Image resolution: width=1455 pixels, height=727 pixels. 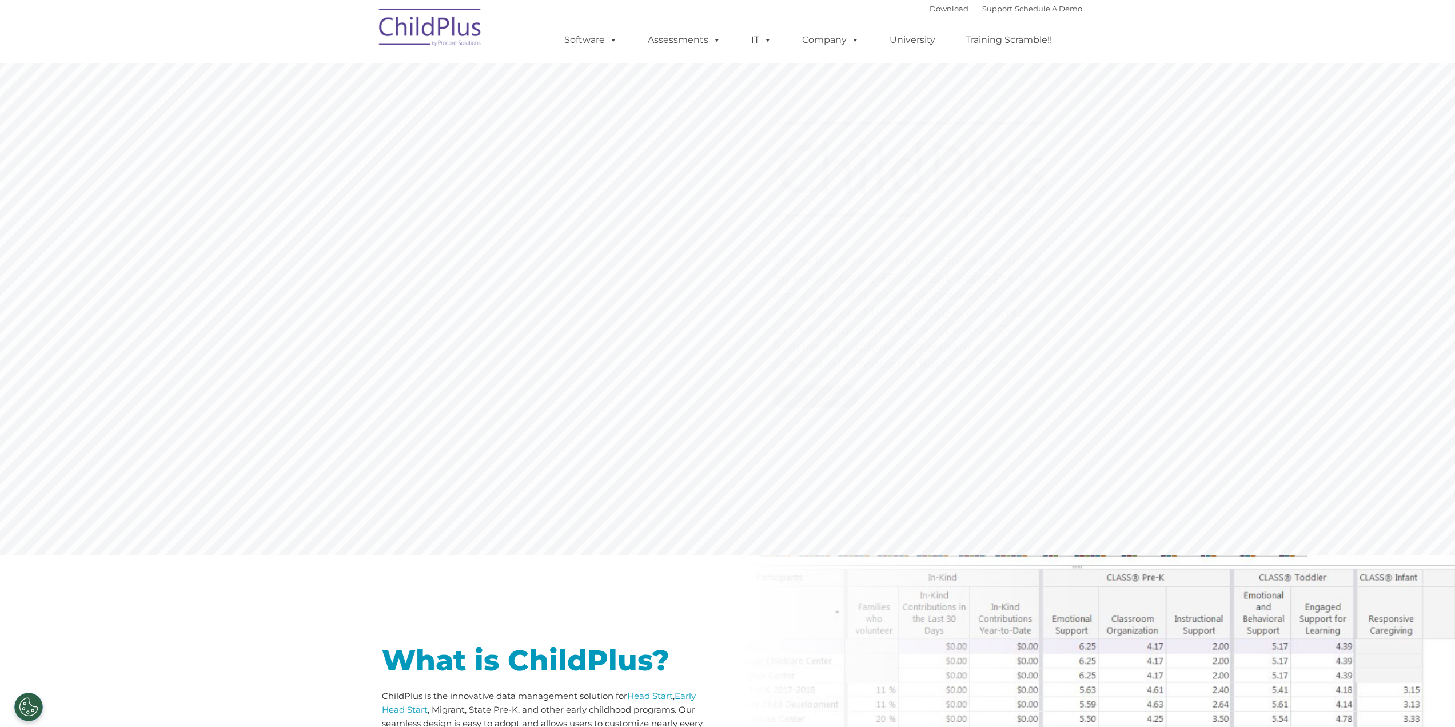 I want to click on rs-layer: ChildPlus is an all-in-one software solution for Head Start, EHS, Migrant, State Pre-K, or other ..., so click(x=915, y=313).